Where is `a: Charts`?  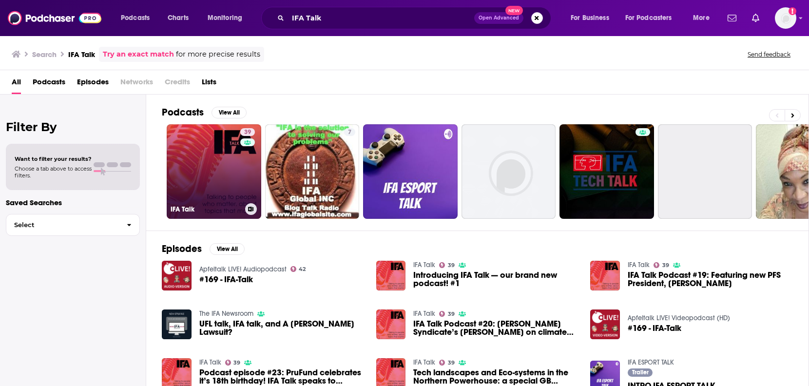 a: Charts is located at coordinates (178, 18).